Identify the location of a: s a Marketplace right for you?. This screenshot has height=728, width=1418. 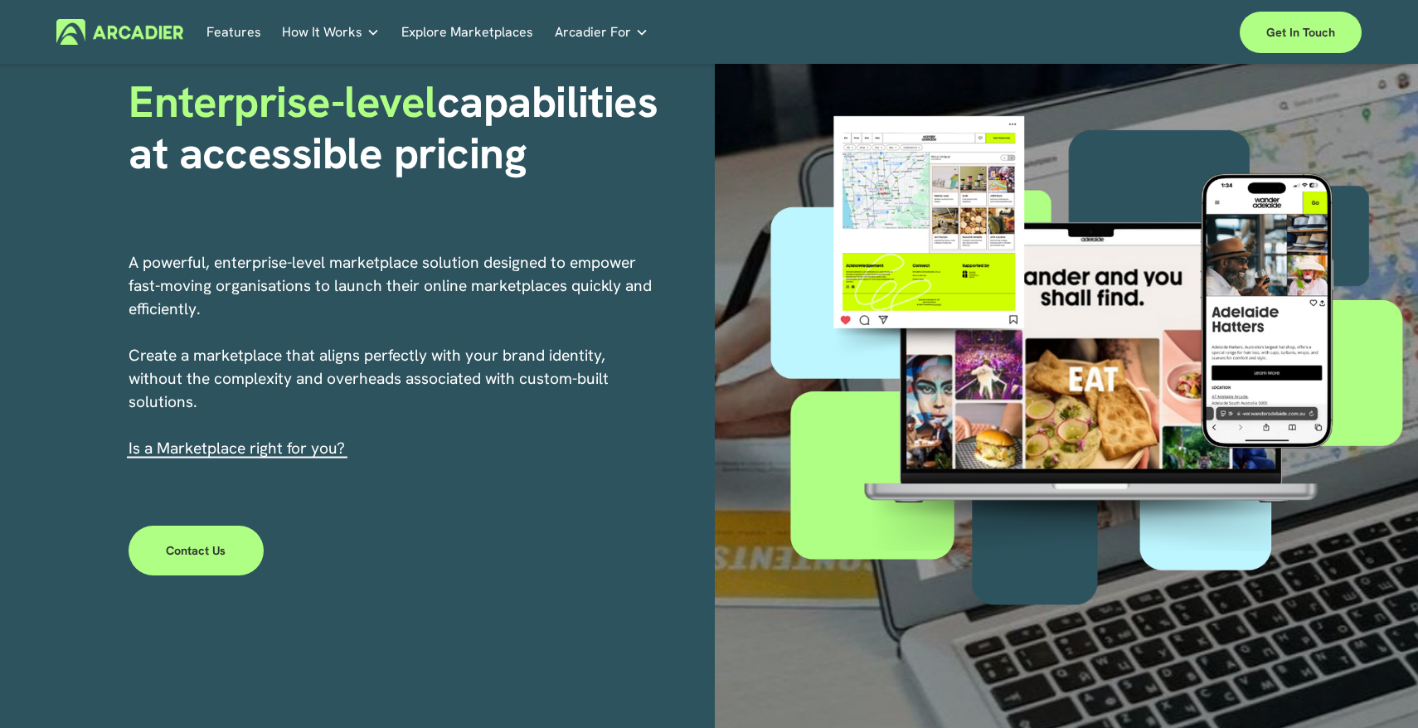
(239, 448).